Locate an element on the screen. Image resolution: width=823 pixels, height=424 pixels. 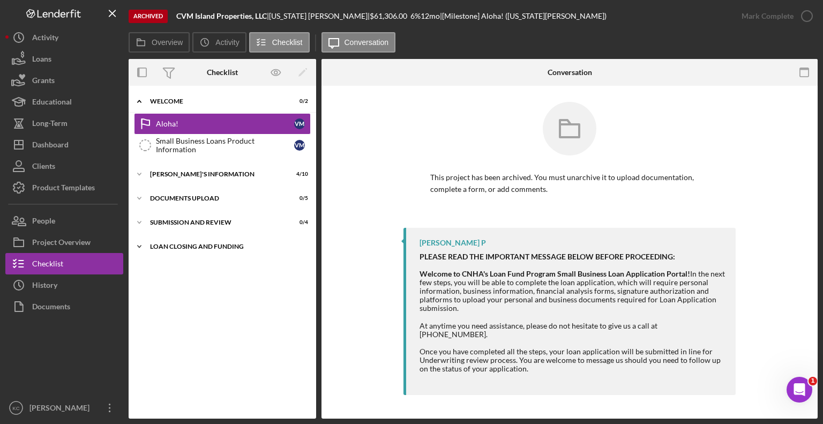
button: Product Templates is located at coordinates (64, 188).